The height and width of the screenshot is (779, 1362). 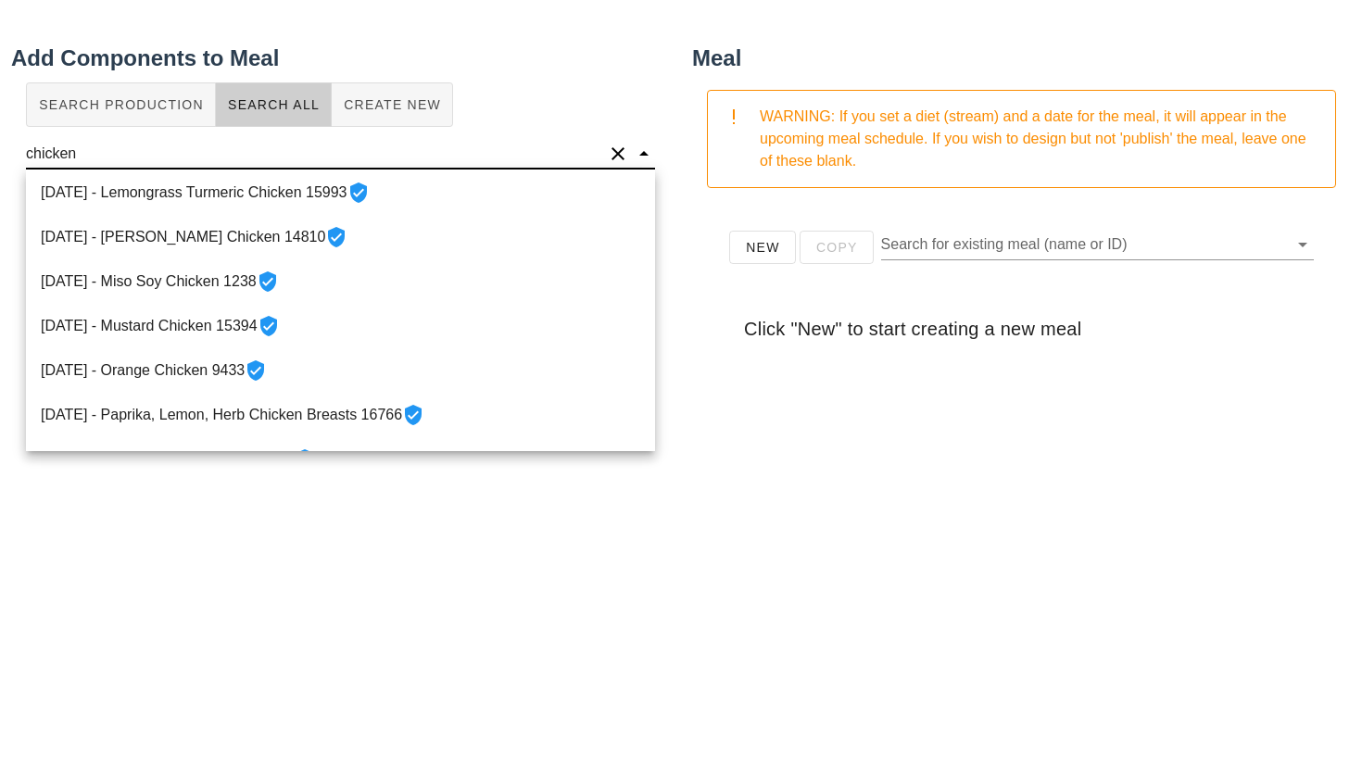 I want to click on input: Search for a component, so click(x=314, y=154).